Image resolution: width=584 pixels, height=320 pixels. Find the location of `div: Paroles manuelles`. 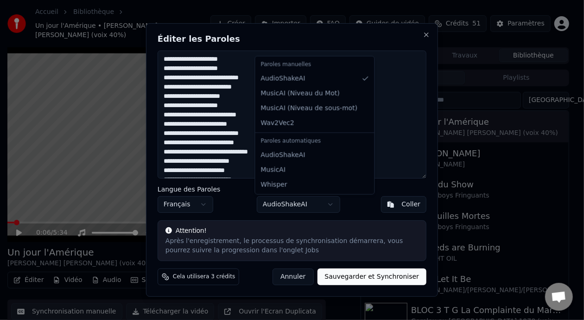

div: Paroles manuelles is located at coordinates (315, 65).